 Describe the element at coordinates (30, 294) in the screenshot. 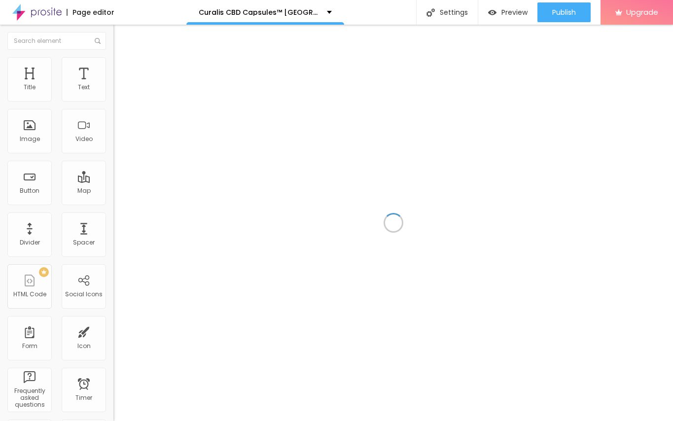

I see `div: HTML Code` at that location.